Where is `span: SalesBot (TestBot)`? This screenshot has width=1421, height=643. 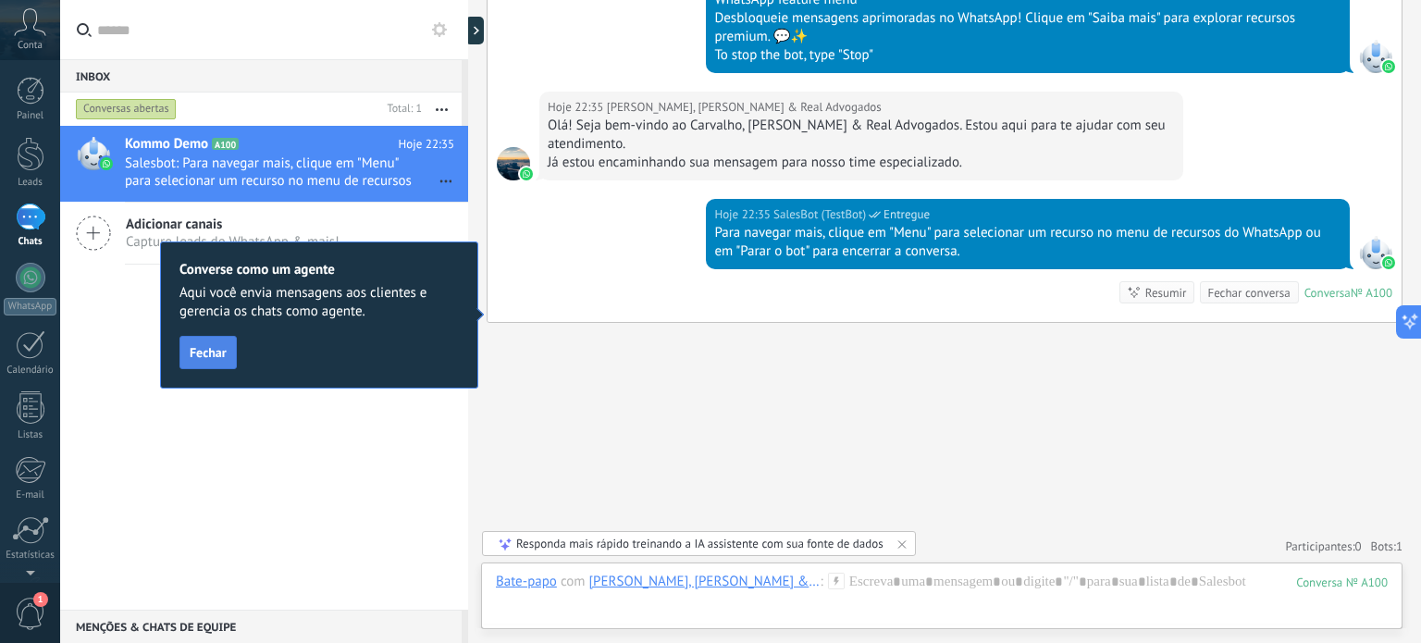
span: SalesBot (TestBot) is located at coordinates (820, 215).